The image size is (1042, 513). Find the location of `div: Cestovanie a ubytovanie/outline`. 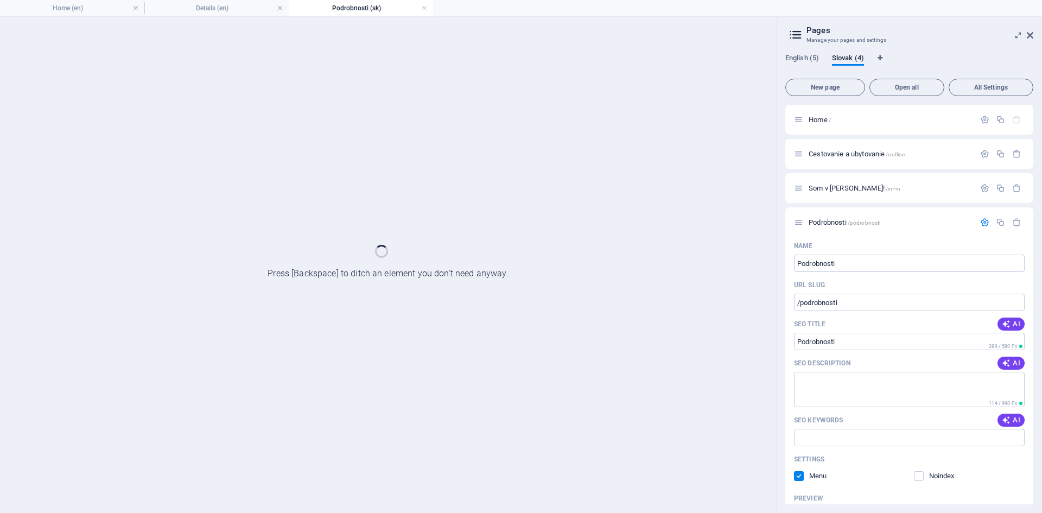

div: Cestovanie a ubytovanie/outline is located at coordinates (890, 154).